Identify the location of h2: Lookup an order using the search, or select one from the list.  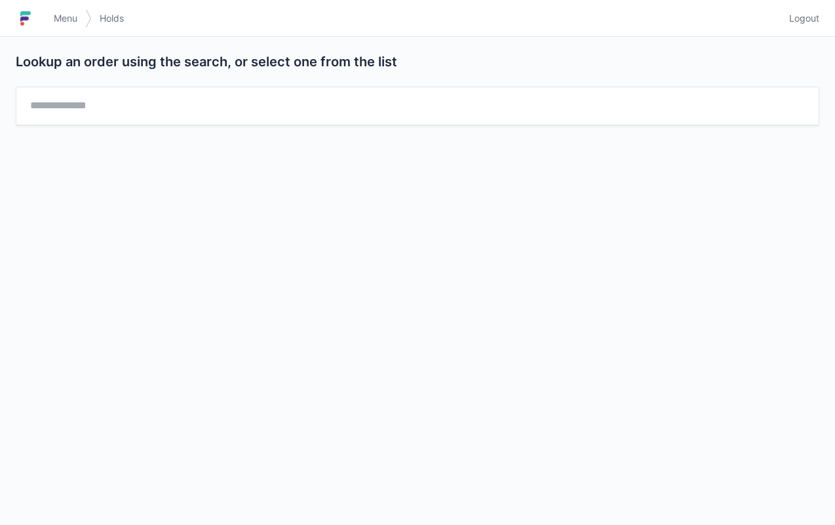
(412, 62).